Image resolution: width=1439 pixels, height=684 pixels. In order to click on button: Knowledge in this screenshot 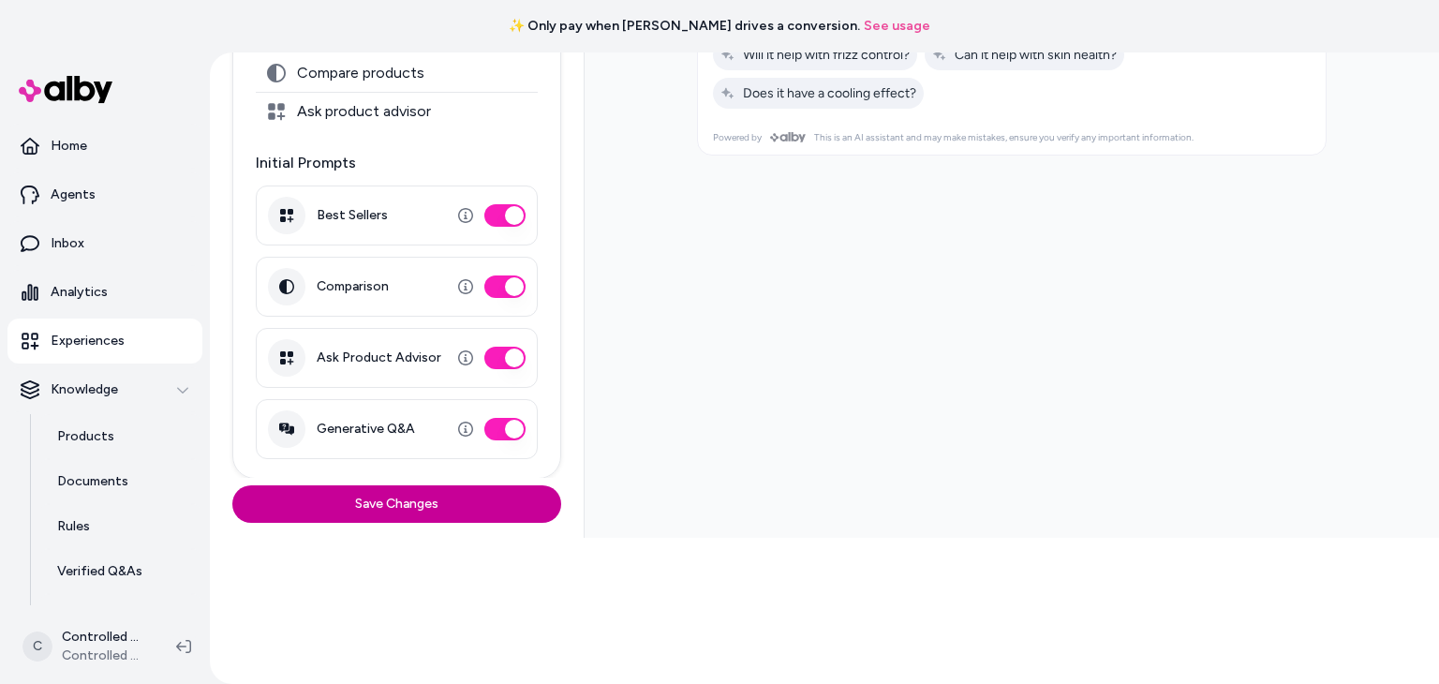, I will do `click(105, 390)`.